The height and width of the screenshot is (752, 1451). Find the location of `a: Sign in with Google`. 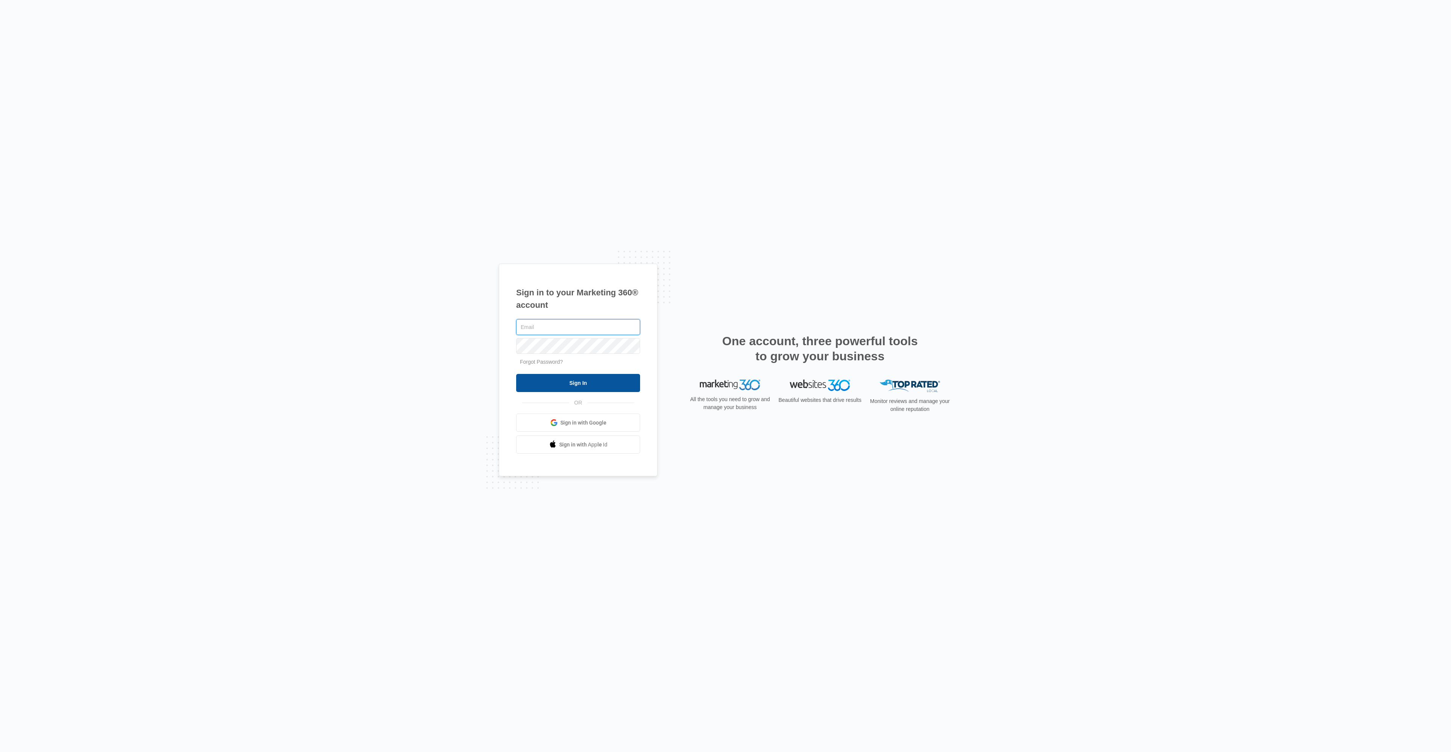

a: Sign in with Google is located at coordinates (578, 423).